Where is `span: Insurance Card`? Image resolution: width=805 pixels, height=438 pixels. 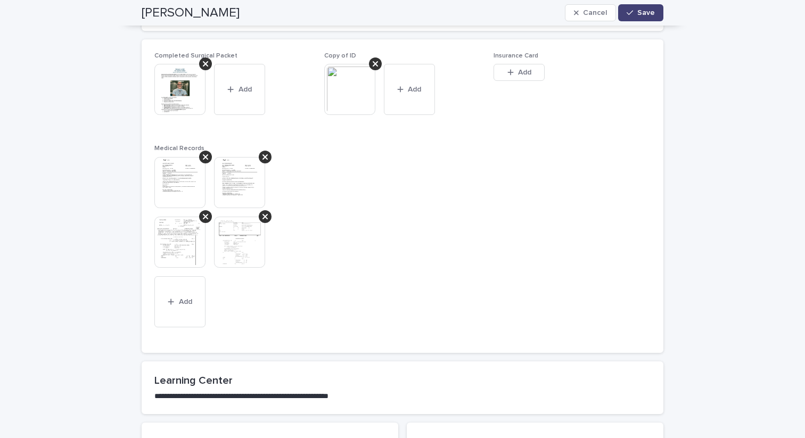 span: Insurance Card is located at coordinates (516, 56).